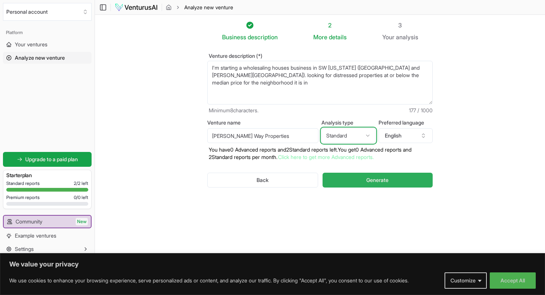 The height and width of the screenshot is (295, 545). I want to click on p: You have 0 Advanced reports and 2 Standard reports left. Y ou get 0 Advanced reports and 2 Standa..., so click(320, 153).